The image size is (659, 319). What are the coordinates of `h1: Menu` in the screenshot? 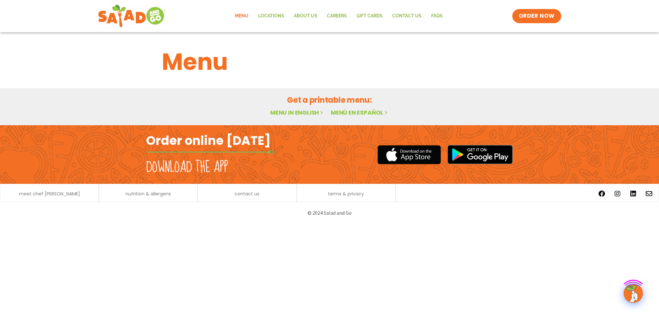 It's located at (329, 62).